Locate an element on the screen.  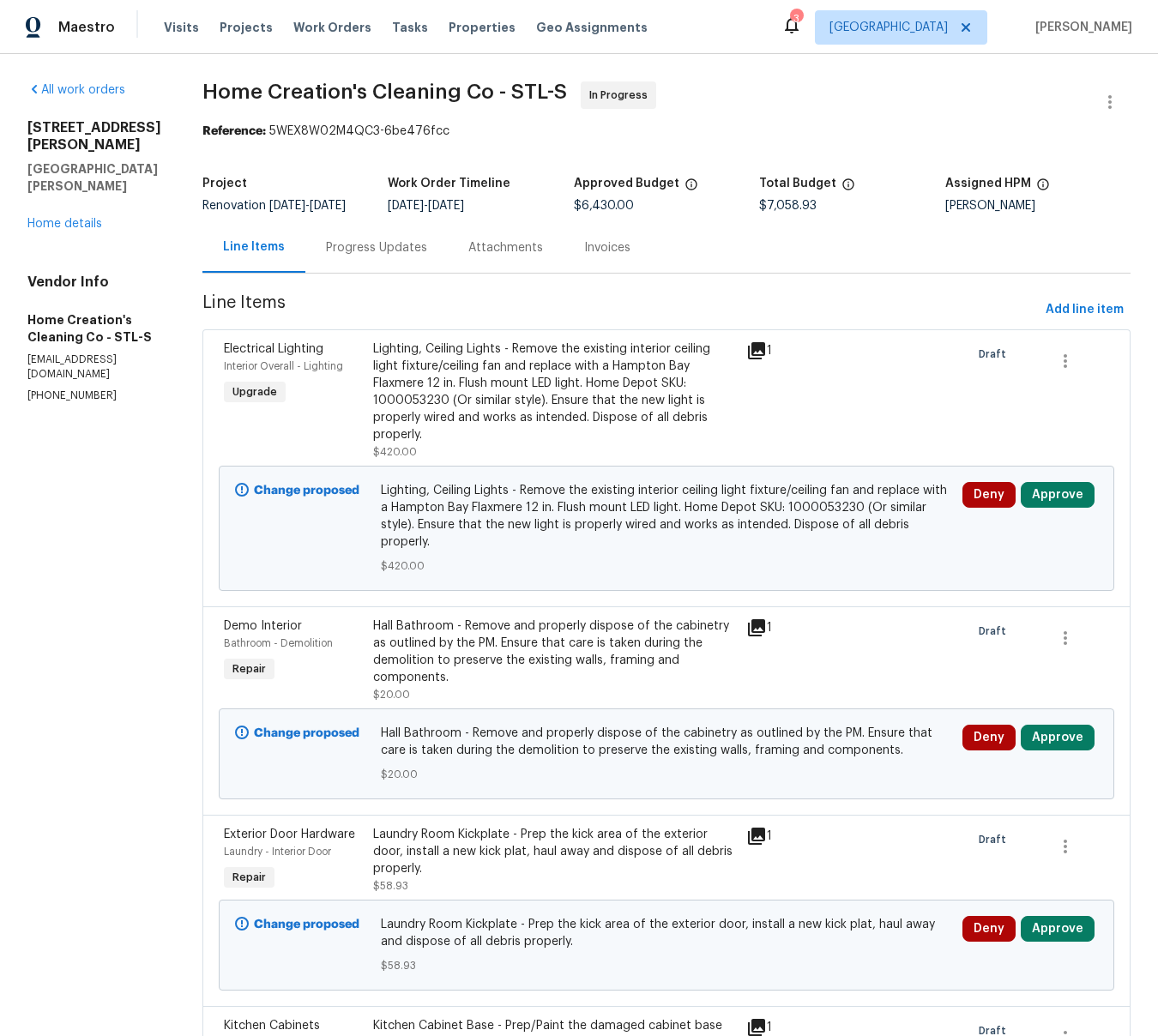
span: Geo Assignments is located at coordinates (592, 27).